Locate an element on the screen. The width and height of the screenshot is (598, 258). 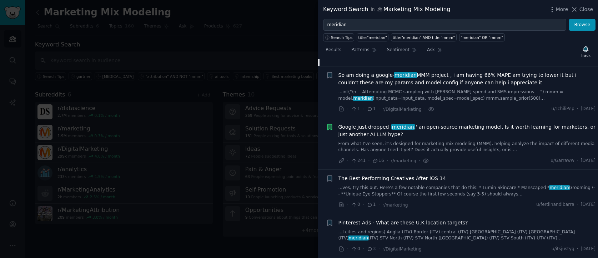
div: Track is located at coordinates (585, 55).